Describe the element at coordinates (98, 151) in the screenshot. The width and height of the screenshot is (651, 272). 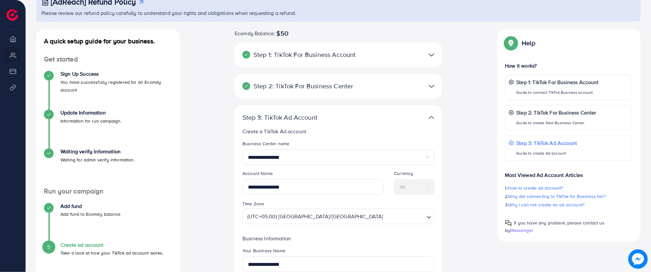
I see `h4: Waiting verify information` at that location.